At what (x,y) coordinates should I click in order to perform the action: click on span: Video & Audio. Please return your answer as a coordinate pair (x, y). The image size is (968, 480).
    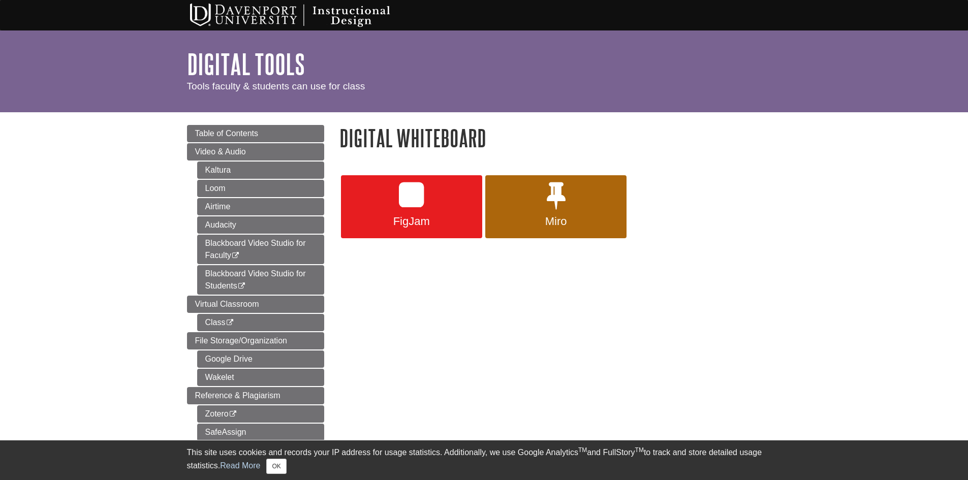
    Looking at the image, I should click on (221, 151).